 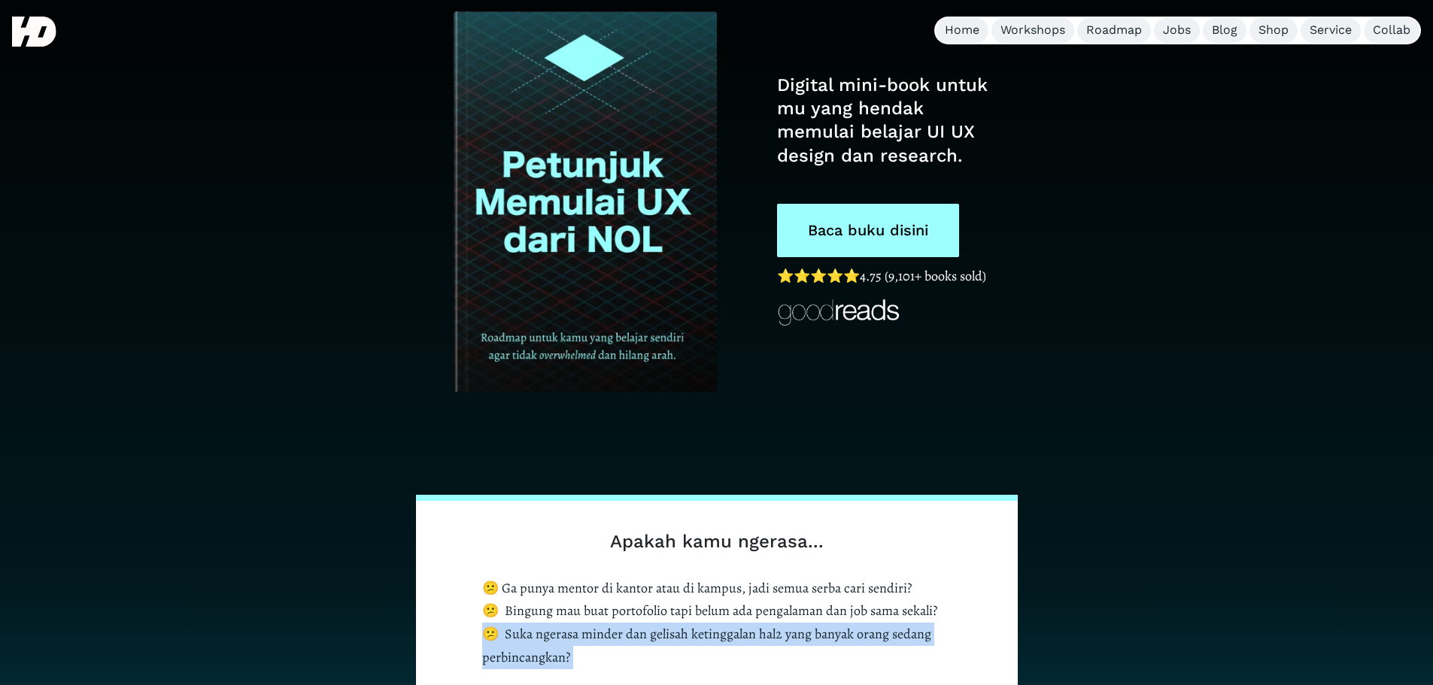 What do you see at coordinates (1033, 30) in the screenshot?
I see `div: Workshops` at bounding box center [1033, 30].